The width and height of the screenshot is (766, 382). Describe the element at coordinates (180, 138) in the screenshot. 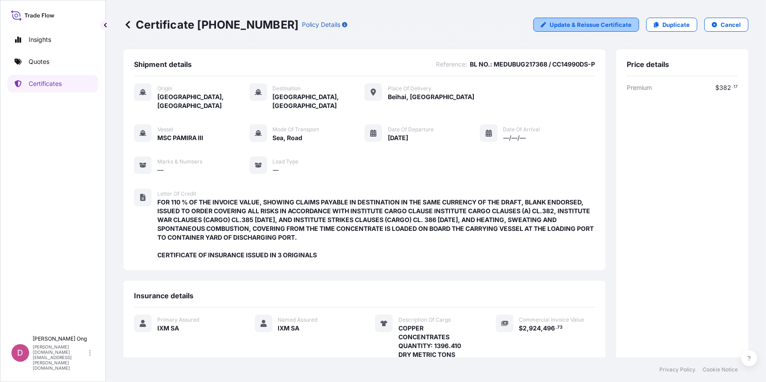

I see `span: MSC PAMIRA III` at that location.